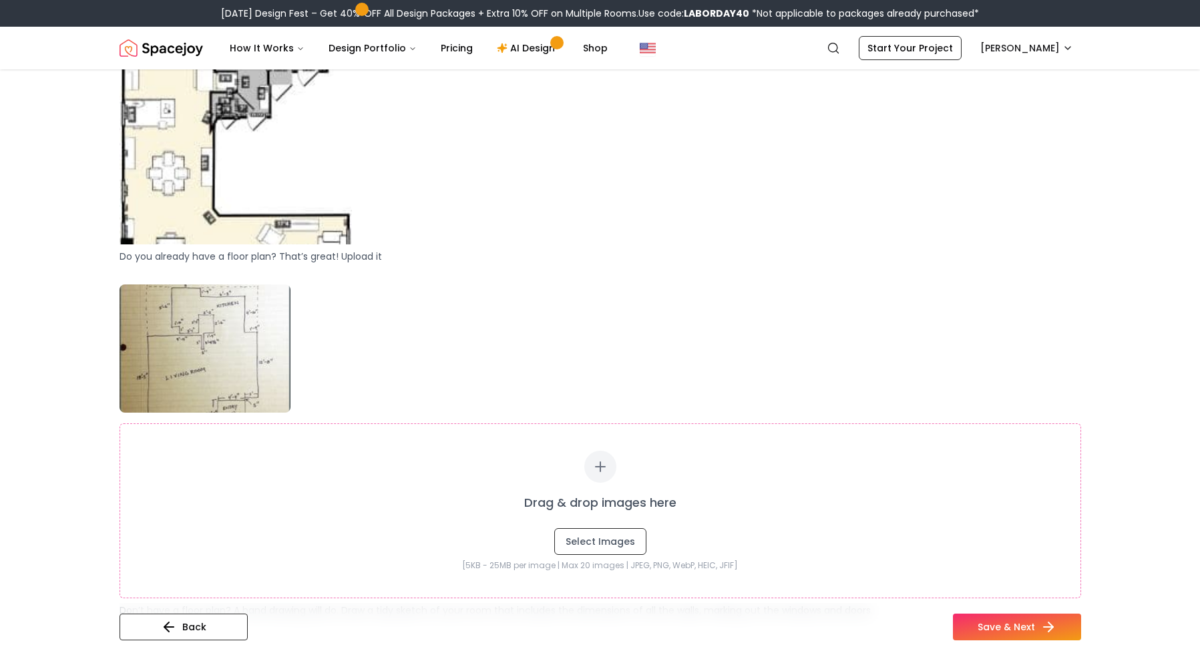 The height and width of the screenshot is (651, 1200). I want to click on button: Save & Next, so click(1017, 627).